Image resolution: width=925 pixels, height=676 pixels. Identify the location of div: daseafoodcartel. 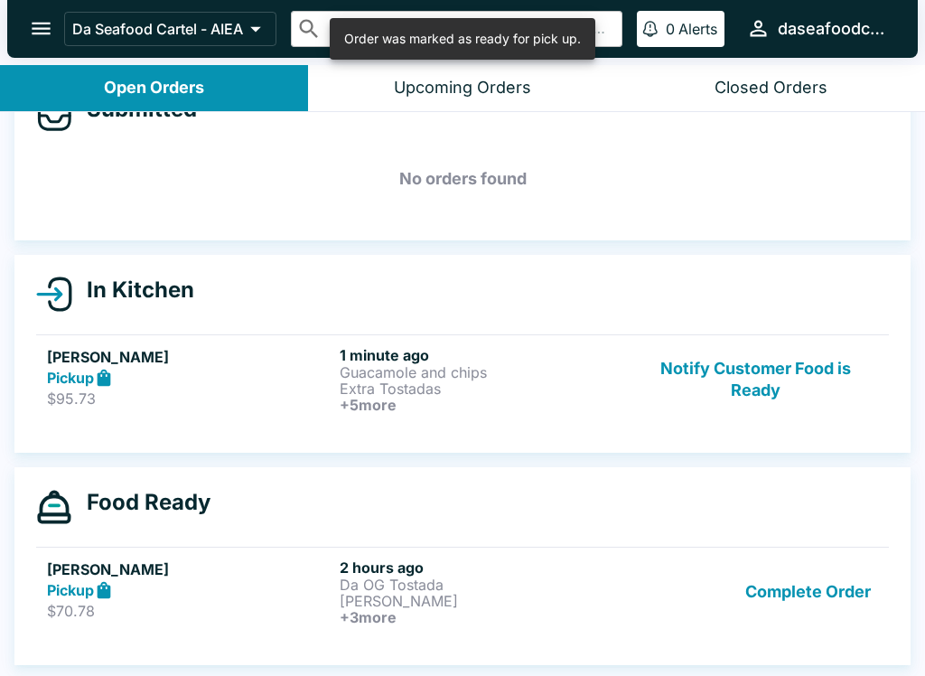
(833, 29).